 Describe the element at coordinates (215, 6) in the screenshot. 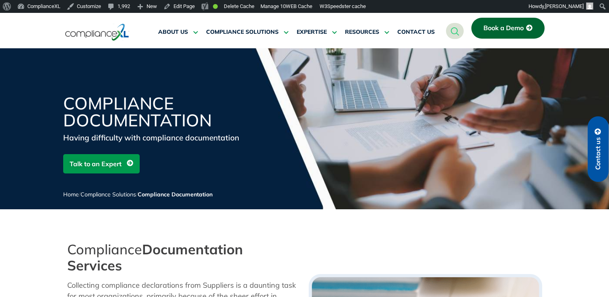

I see `div: Good` at that location.